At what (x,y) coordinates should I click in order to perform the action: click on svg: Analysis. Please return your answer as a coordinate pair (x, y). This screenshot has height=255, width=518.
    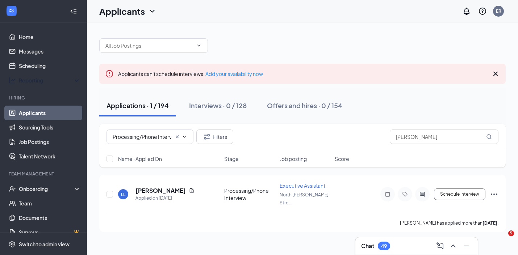
    Looking at the image, I should click on (12, 80).